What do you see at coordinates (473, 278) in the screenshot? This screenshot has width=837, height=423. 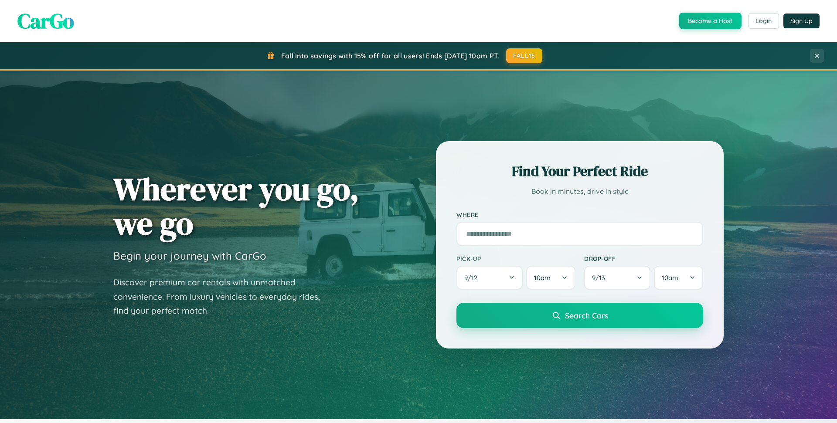 I see `span: 9 / 12` at bounding box center [473, 278].